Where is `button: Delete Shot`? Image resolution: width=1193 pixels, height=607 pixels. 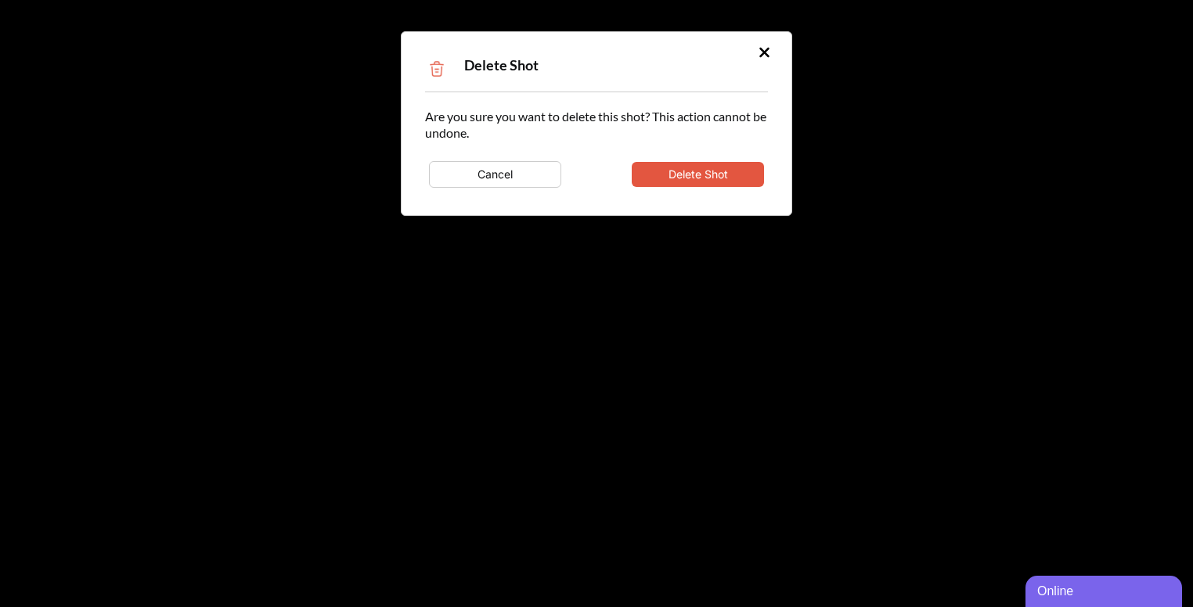 button: Delete Shot is located at coordinates (697, 174).